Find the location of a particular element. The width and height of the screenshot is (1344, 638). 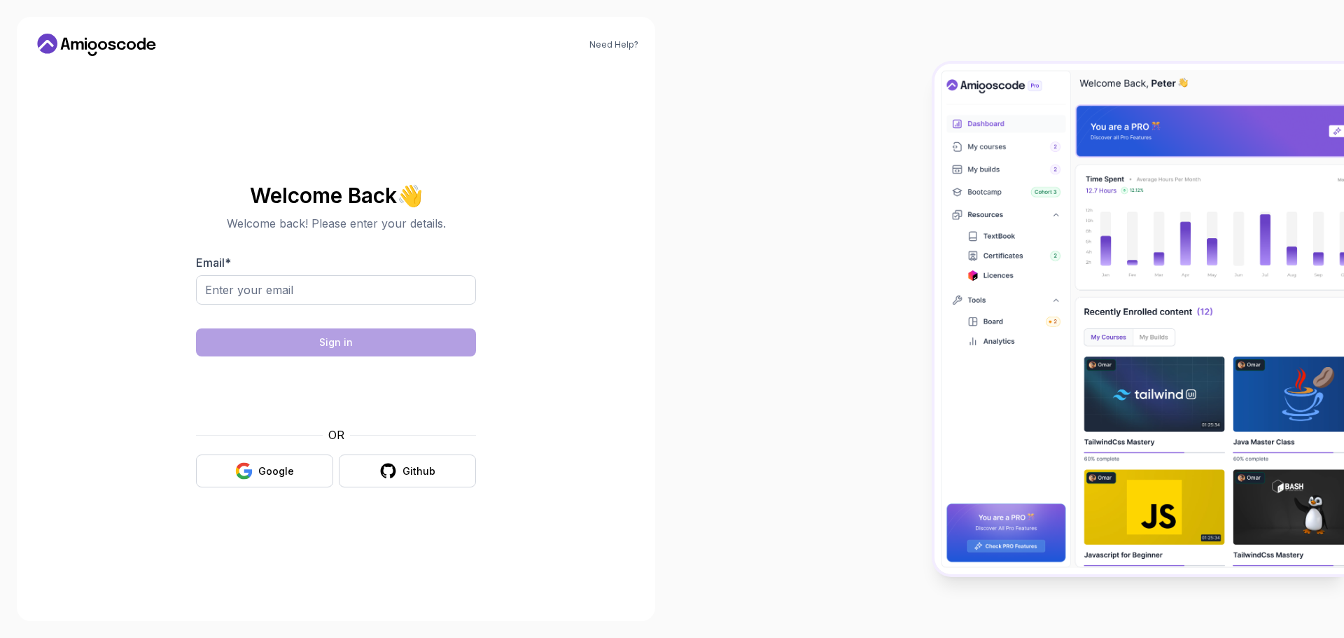

img: Amigoscode Dashboard is located at coordinates (1139, 318).